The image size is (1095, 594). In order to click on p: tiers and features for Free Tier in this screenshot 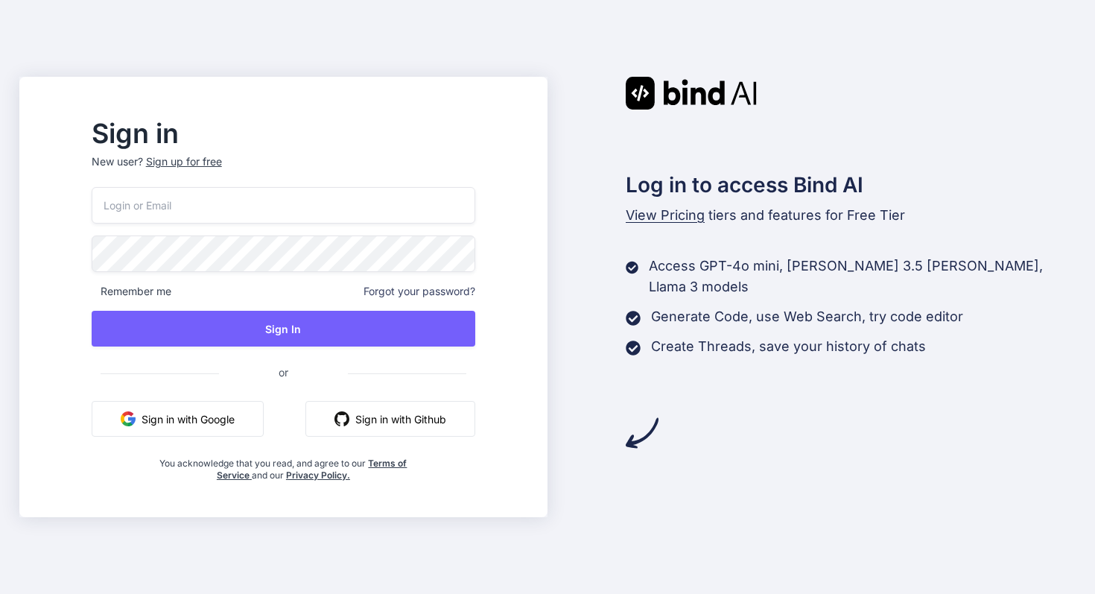, I will do `click(851, 215)`.